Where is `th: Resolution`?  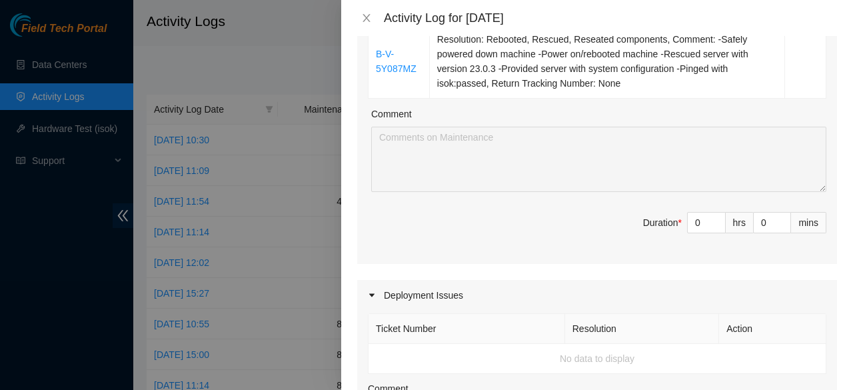 th: Resolution is located at coordinates (642, 329).